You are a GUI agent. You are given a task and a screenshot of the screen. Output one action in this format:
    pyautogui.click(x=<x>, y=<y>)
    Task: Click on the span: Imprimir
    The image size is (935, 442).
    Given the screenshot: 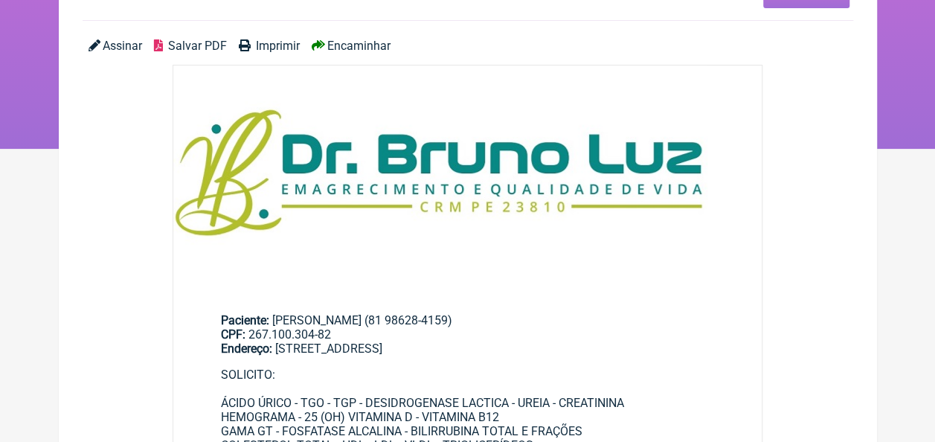 What is the action you would take?
    pyautogui.click(x=277, y=45)
    